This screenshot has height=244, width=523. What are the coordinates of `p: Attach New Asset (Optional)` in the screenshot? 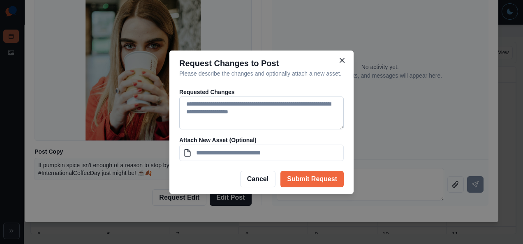 It's located at (262, 140).